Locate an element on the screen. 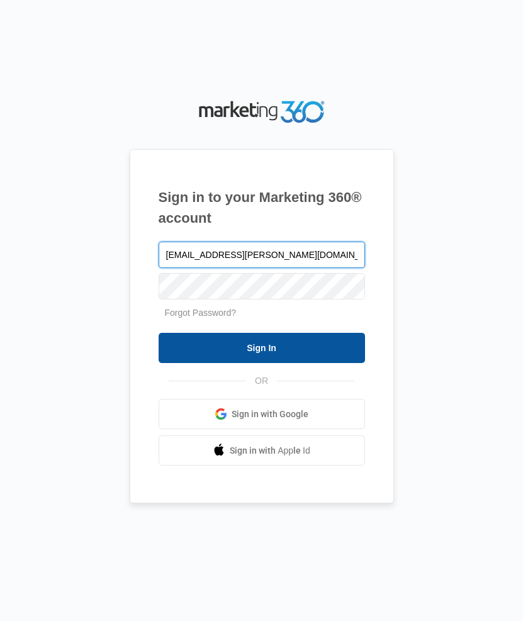 The height and width of the screenshot is (621, 523). span: OR is located at coordinates (261, 380).